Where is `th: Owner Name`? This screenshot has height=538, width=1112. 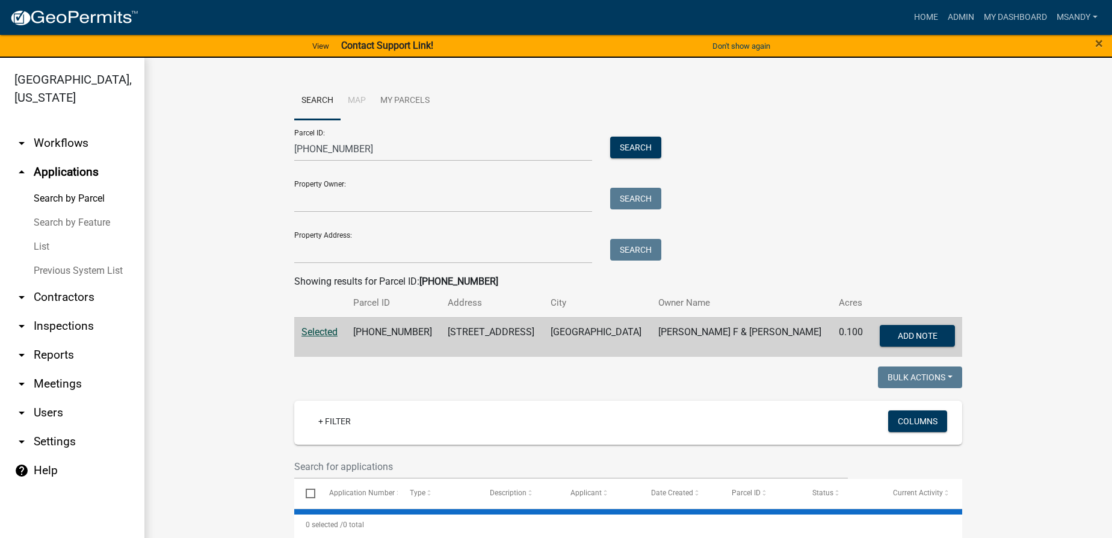 th: Owner Name is located at coordinates (742, 303).